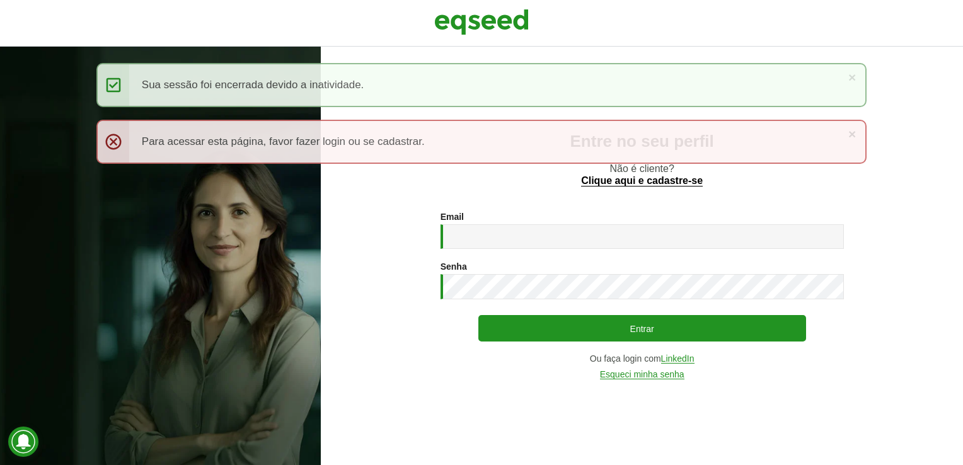  What do you see at coordinates (452, 217) in the screenshot?
I see `label: Email` at bounding box center [452, 217].